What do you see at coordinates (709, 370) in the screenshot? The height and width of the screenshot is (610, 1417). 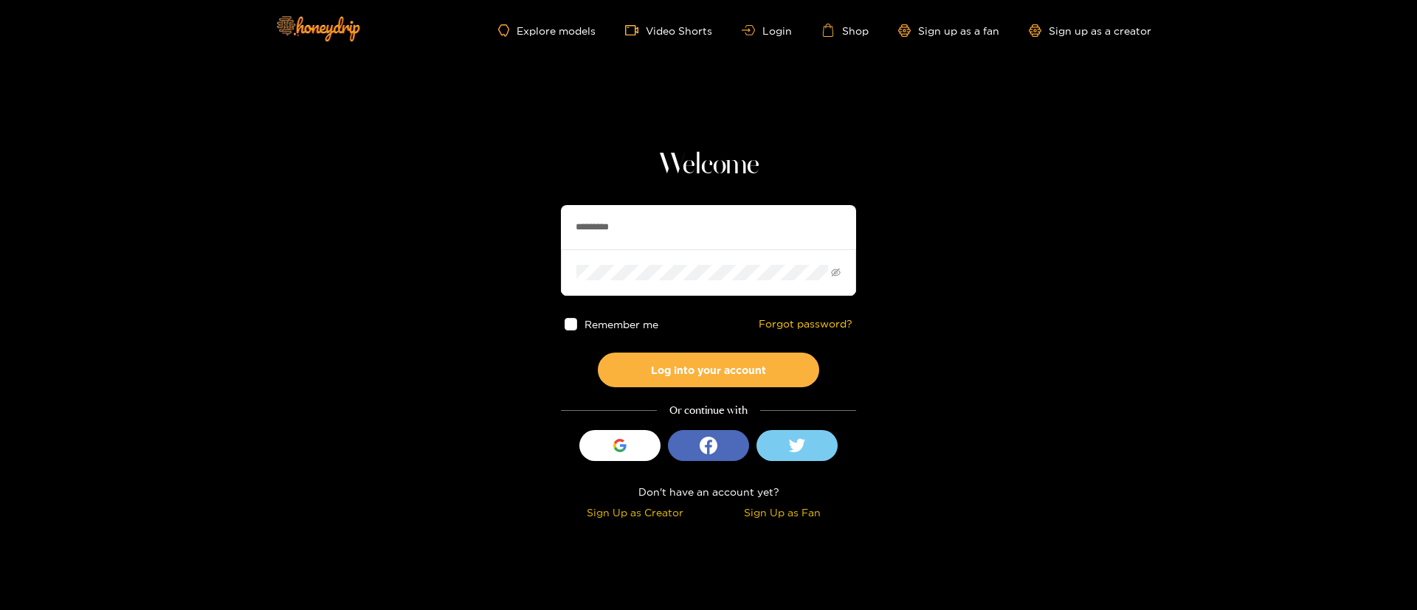 I see `button: Log into your account` at bounding box center [709, 370].